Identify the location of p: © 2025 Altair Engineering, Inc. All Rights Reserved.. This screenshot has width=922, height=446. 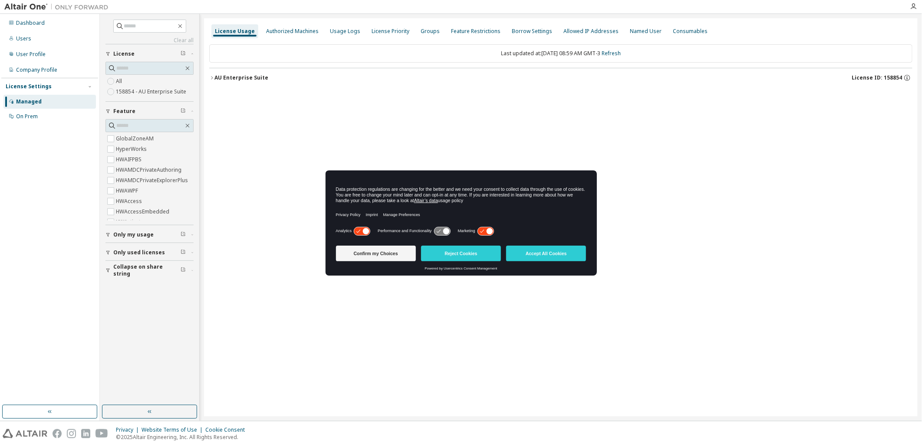
(183, 436).